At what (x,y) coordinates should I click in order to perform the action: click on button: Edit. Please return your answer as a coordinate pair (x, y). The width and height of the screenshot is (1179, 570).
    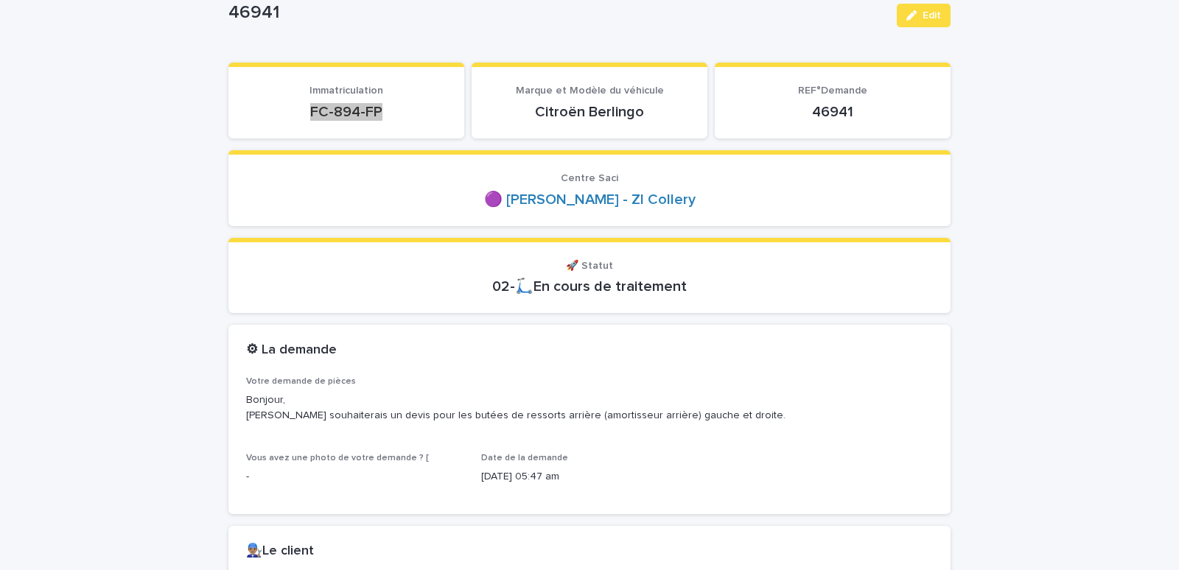
    Looking at the image, I should click on (923, 15).